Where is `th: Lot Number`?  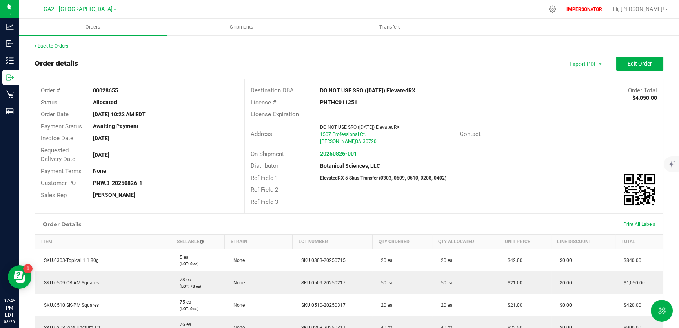 th: Lot Number is located at coordinates (333, 241).